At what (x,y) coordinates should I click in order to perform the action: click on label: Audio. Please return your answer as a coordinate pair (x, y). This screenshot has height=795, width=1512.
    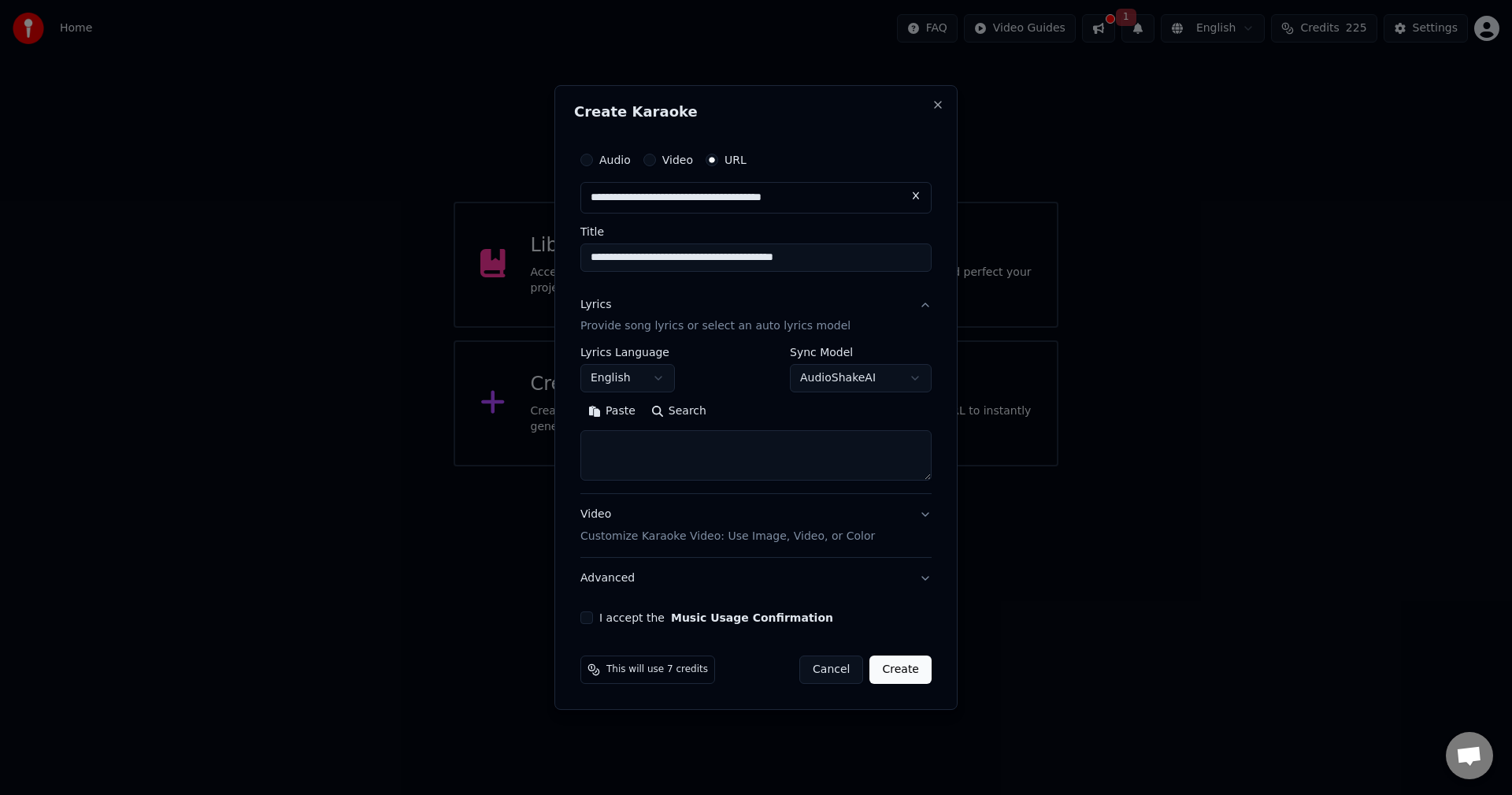
    Looking at the image, I should click on (615, 160).